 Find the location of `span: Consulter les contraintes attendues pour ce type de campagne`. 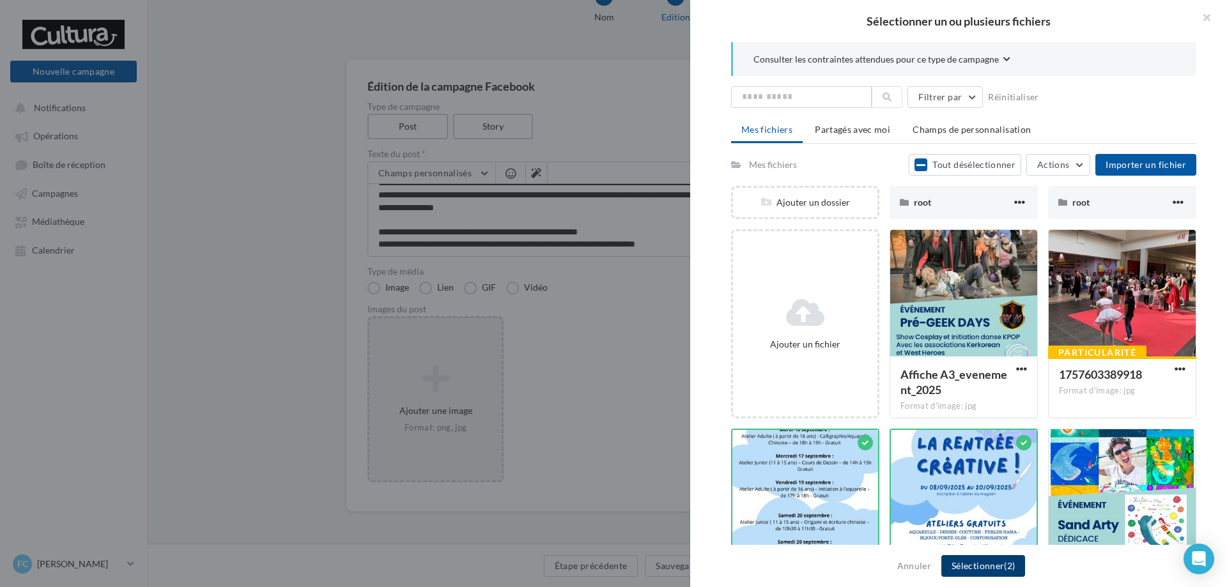

span: Consulter les contraintes attendues pour ce type de campagne is located at coordinates (876, 59).